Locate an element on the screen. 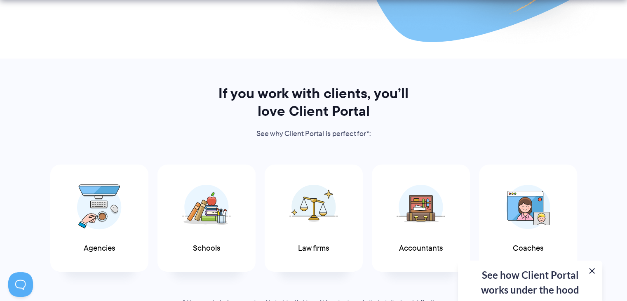 This screenshot has height=301, width=627. a: Law firms is located at coordinates (314, 218).